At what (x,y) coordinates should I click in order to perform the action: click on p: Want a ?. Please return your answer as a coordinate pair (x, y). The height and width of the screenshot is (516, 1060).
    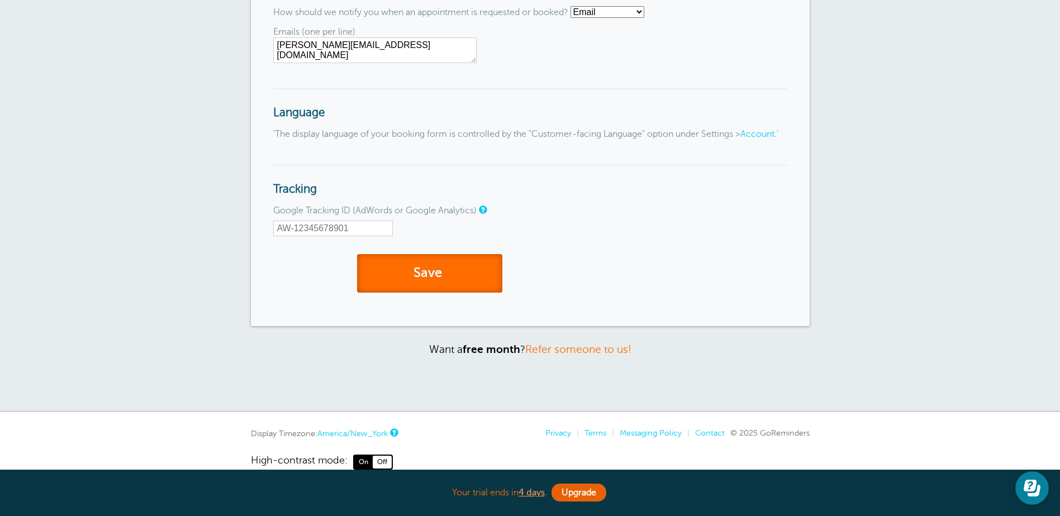
    Looking at the image, I should click on (530, 349).